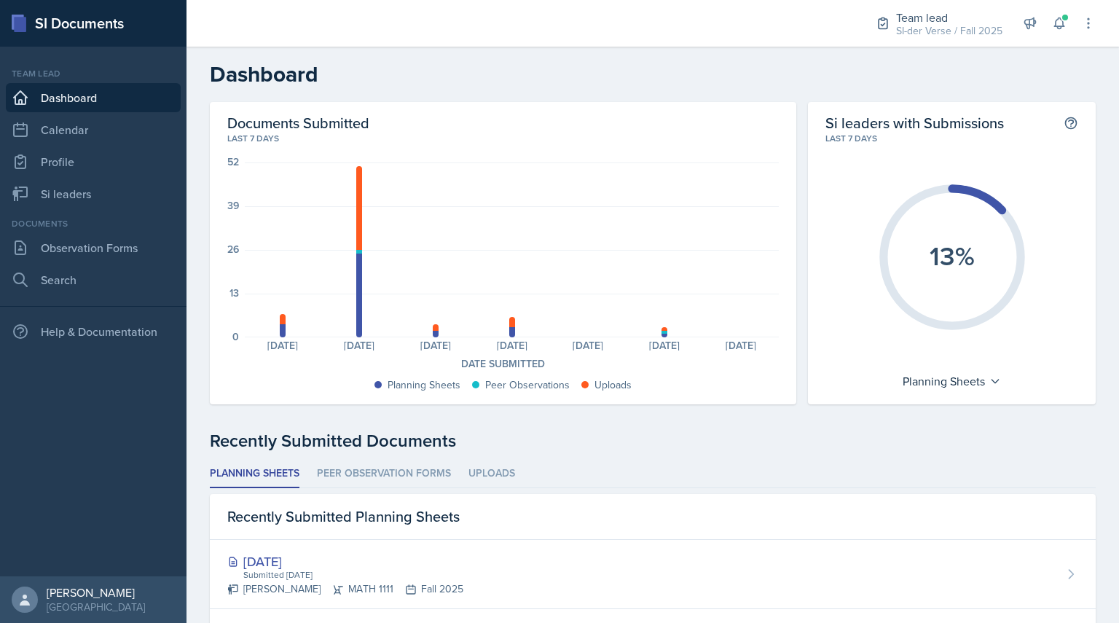 This screenshot has width=1119, height=623. What do you see at coordinates (613, 385) in the screenshot?
I see `div: Uploads` at bounding box center [613, 385].